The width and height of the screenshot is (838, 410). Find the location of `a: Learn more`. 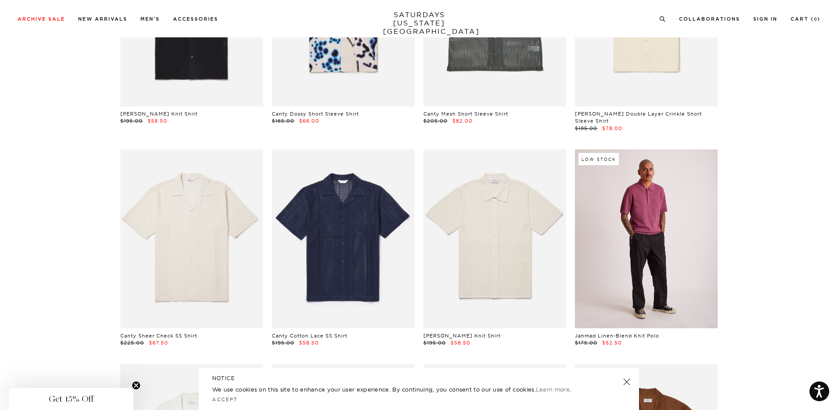

a: Learn more is located at coordinates (552, 389).